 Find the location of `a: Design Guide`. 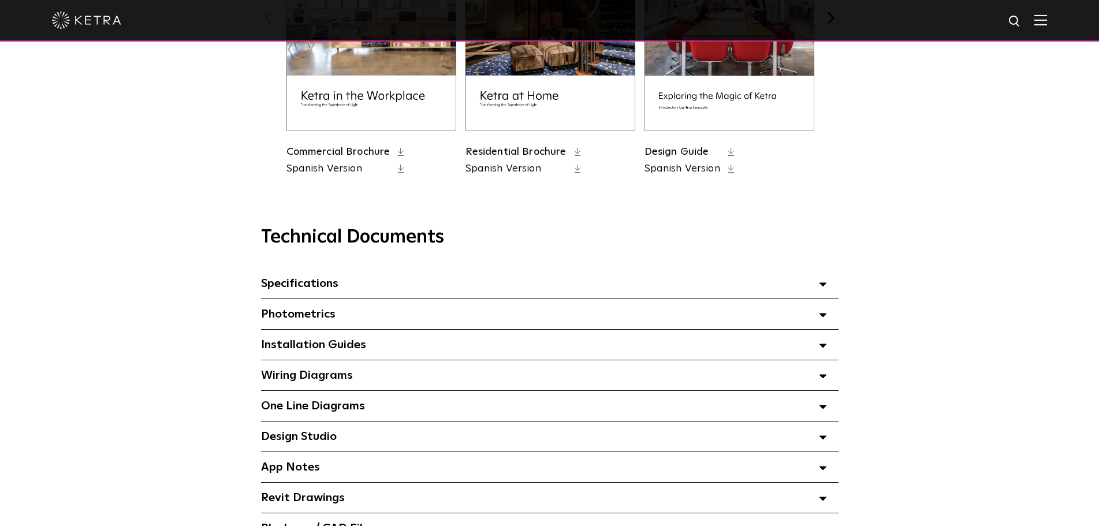

a: Design Guide is located at coordinates (677, 152).